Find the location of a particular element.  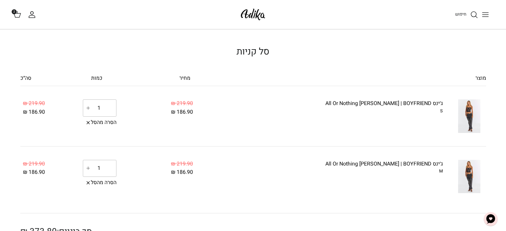

h1: סל קניות is located at coordinates (253, 52).